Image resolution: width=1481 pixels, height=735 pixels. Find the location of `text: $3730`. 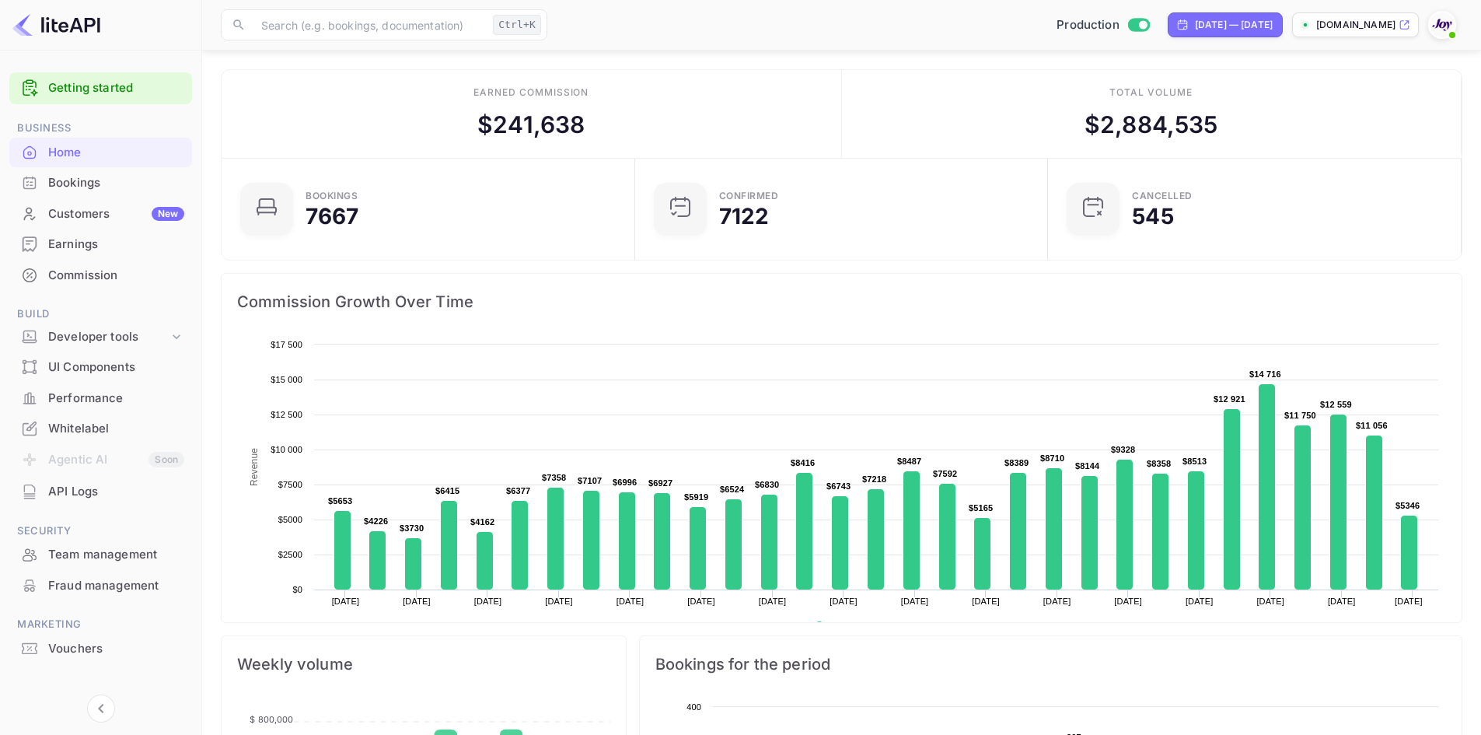

text: $3730 is located at coordinates (411, 528).